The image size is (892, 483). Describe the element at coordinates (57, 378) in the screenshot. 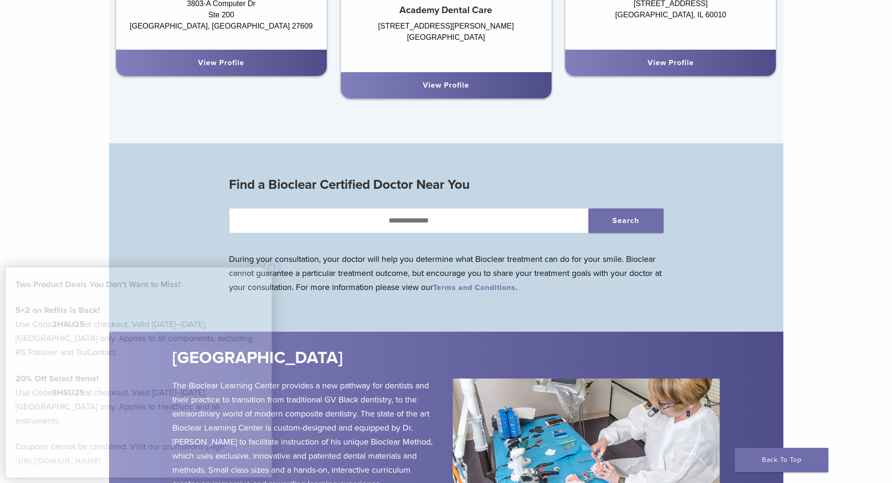

I see `strong: 20% Off Select Items!` at that location.